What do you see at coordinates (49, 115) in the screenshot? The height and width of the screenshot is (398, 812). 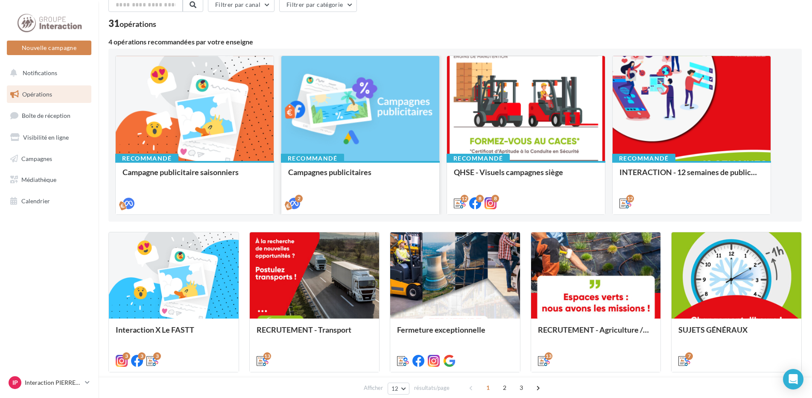 I see `a: Boîte de réception` at bounding box center [49, 115].